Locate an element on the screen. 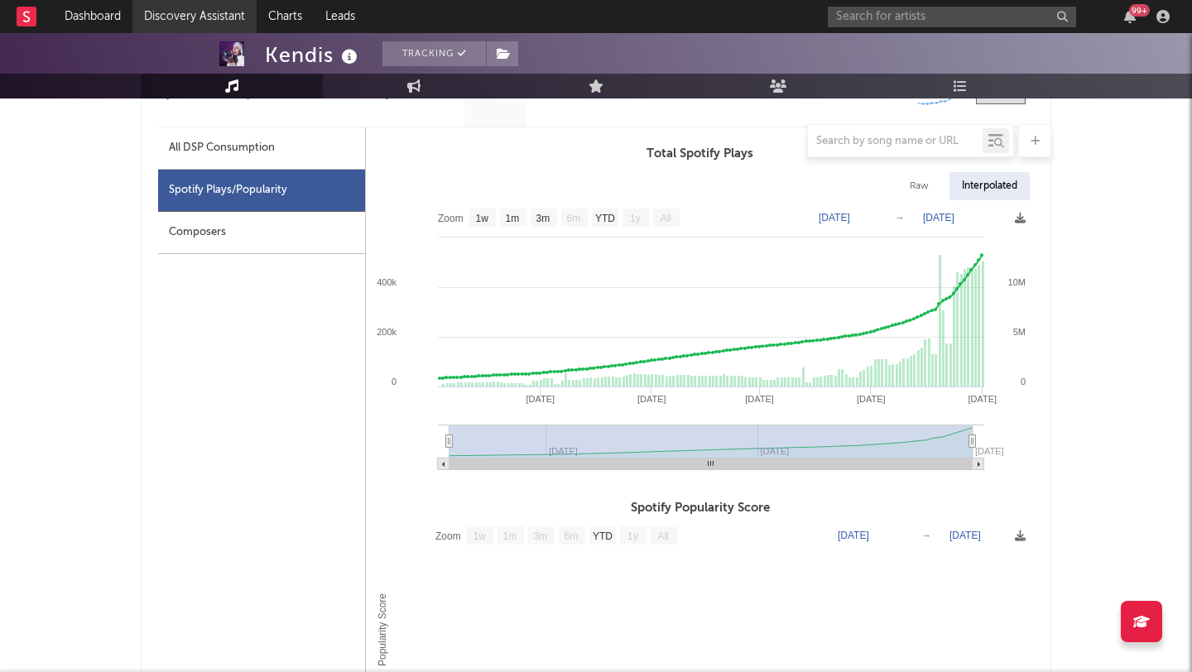  text: 200k is located at coordinates (387, 332).